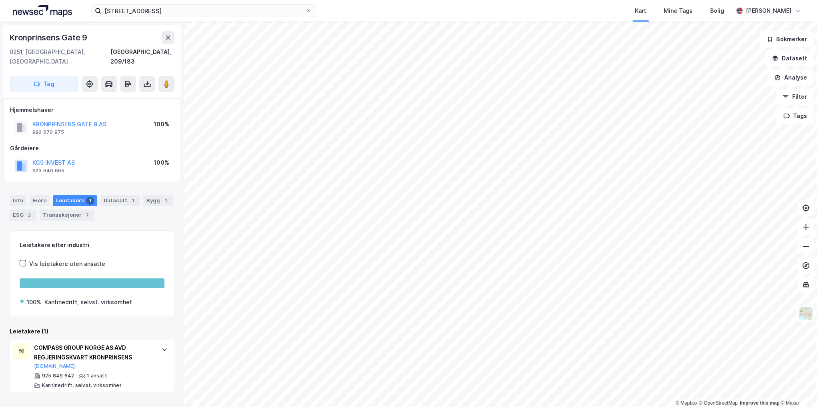 This screenshot has width=817, height=407. Describe the element at coordinates (92, 332) in the screenshot. I see `div: Leietakere (1)` at that location.